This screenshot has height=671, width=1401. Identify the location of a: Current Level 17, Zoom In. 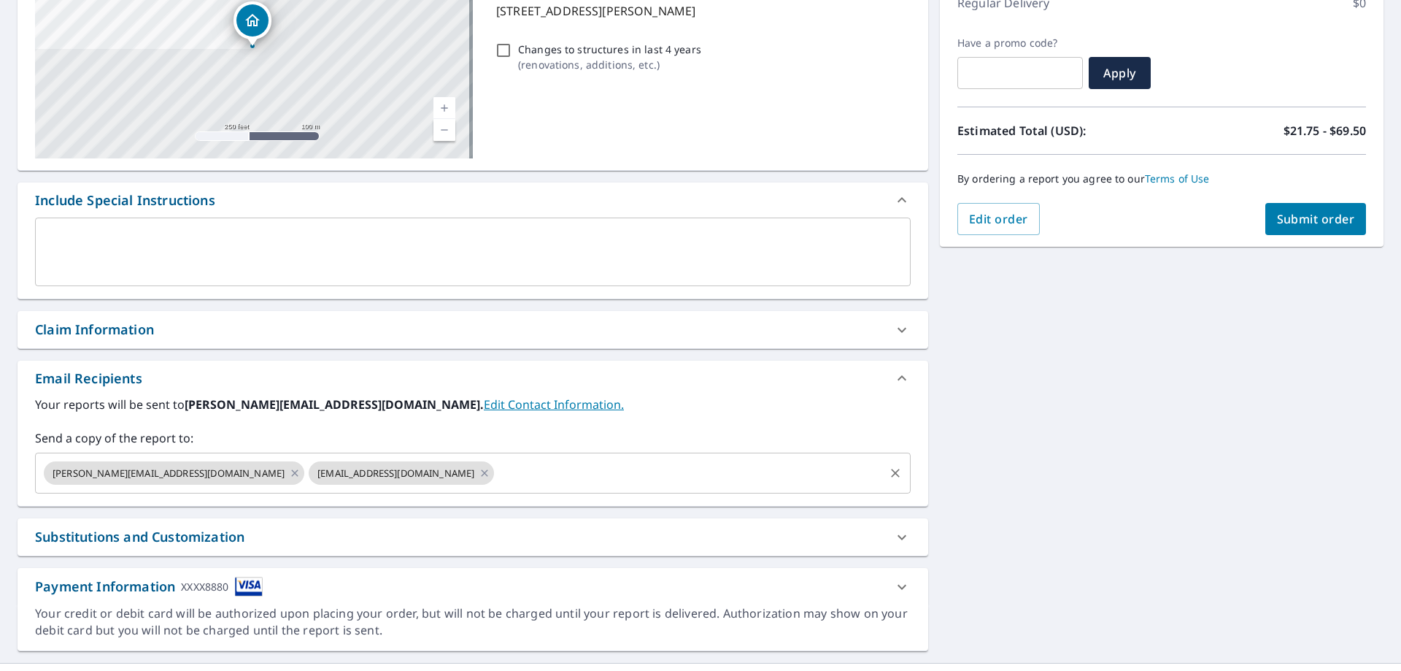
(444, 108).